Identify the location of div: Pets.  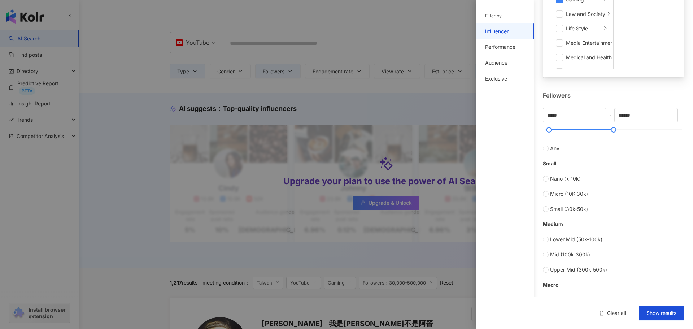
(584, 72).